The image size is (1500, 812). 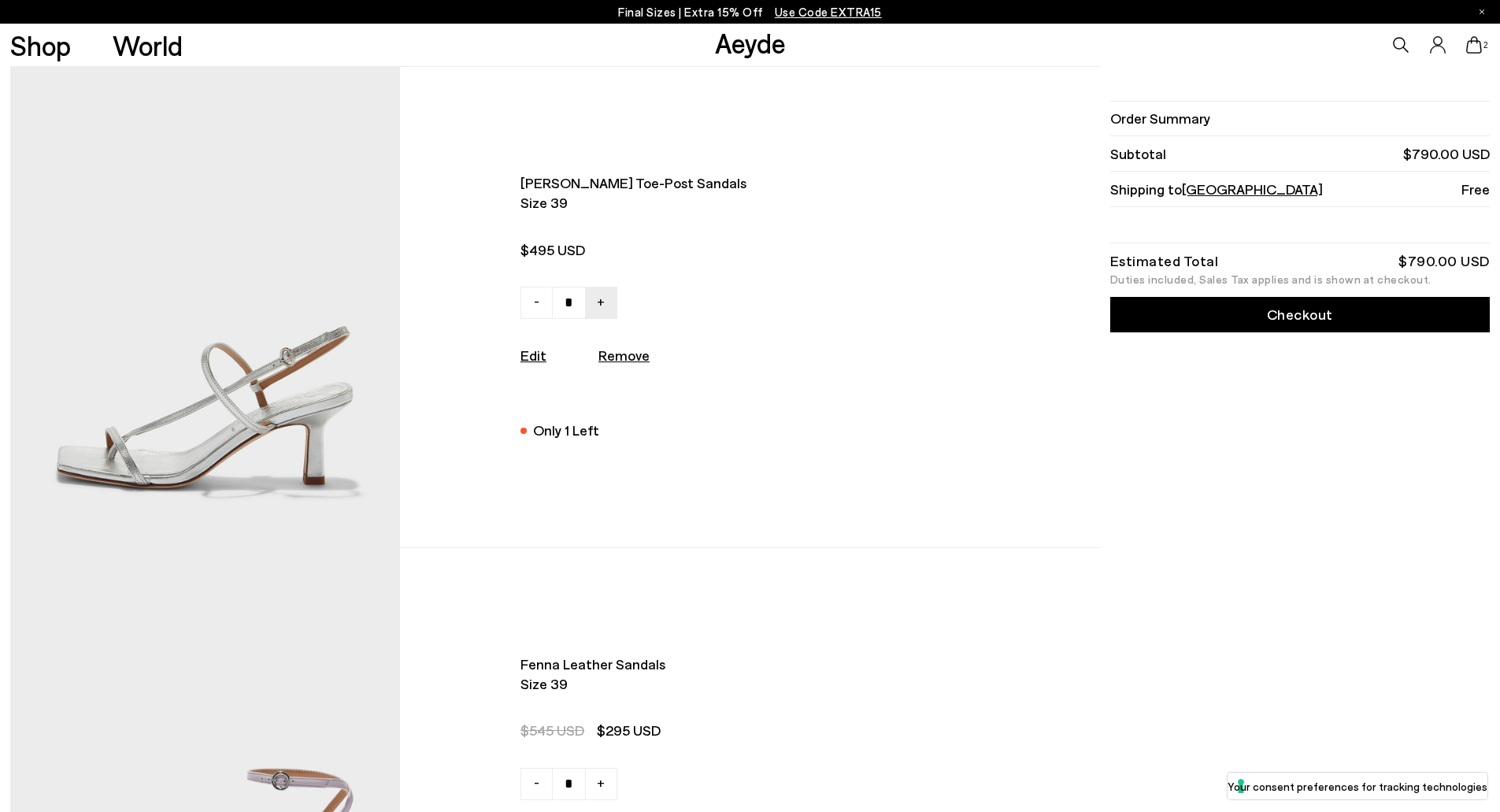 What do you see at coordinates (1300, 119) in the screenshot?
I see `li: Order Summary` at bounding box center [1300, 119].